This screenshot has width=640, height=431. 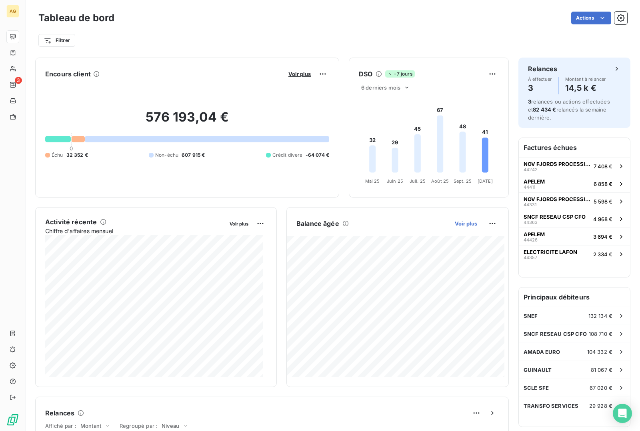 What do you see at coordinates (540, 88) in the screenshot?
I see `h4: 3` at bounding box center [540, 88].